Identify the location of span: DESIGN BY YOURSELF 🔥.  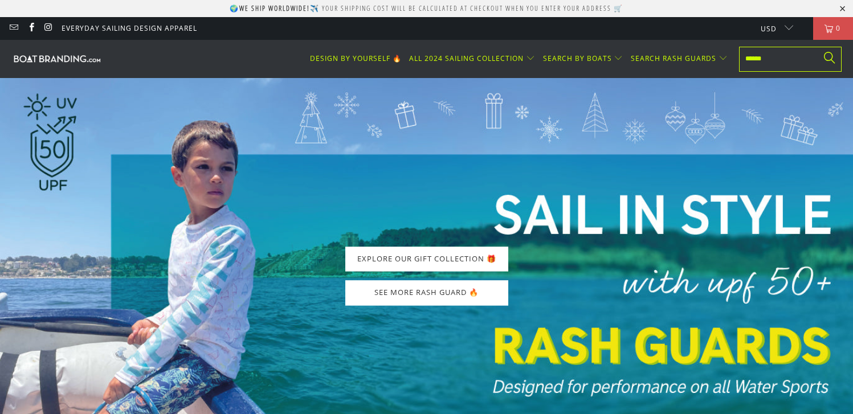
(355, 58).